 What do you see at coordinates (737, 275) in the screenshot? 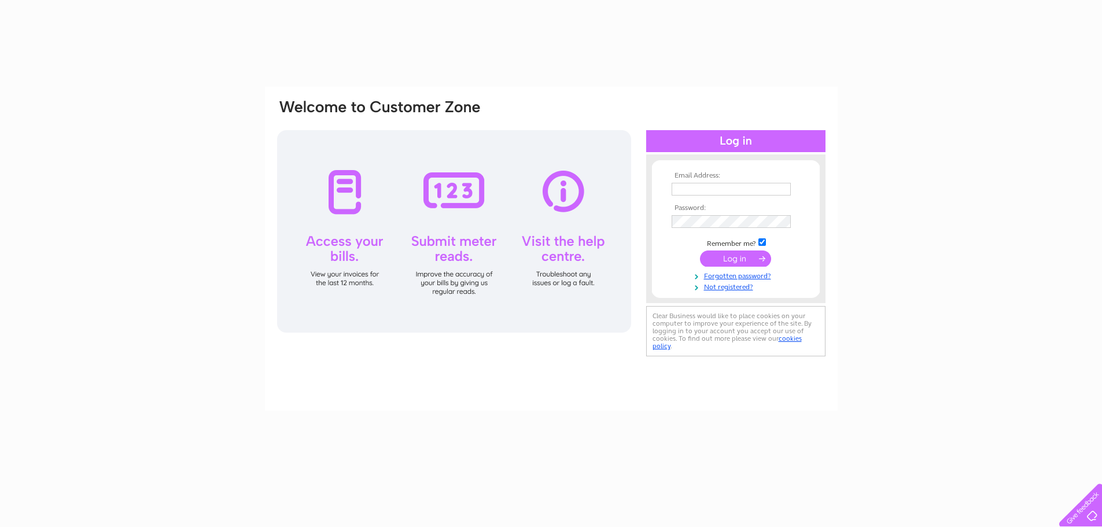
I see `a: Forgotten password?` at bounding box center [737, 275].